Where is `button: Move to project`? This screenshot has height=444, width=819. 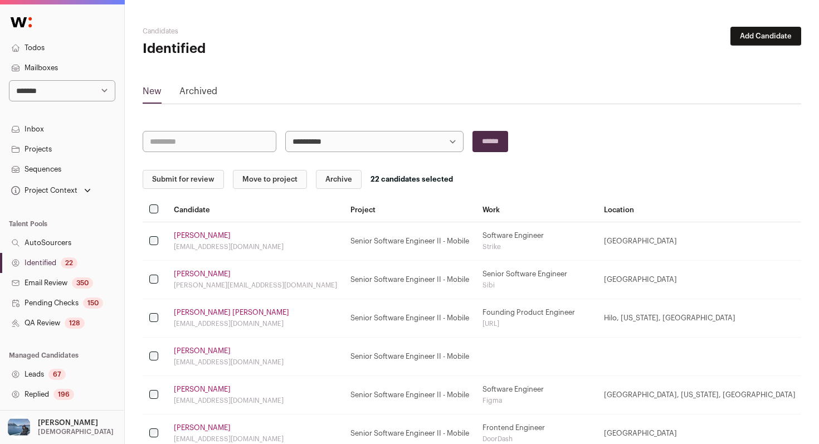
button: Move to project is located at coordinates (270, 179).